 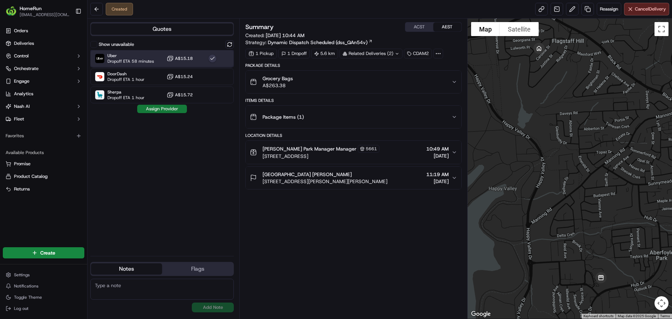 What do you see at coordinates (28, 297) in the screenshot?
I see `span: Toggle Theme` at bounding box center [28, 297].